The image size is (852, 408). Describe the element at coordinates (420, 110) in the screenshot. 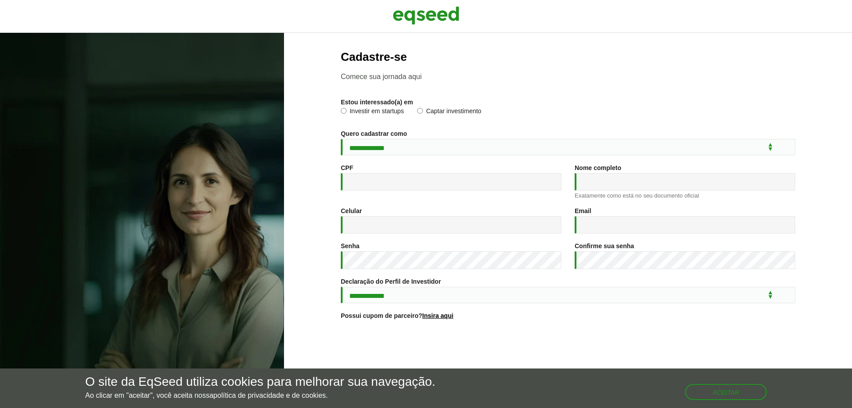

I see `input: Captar investimento` at that location.